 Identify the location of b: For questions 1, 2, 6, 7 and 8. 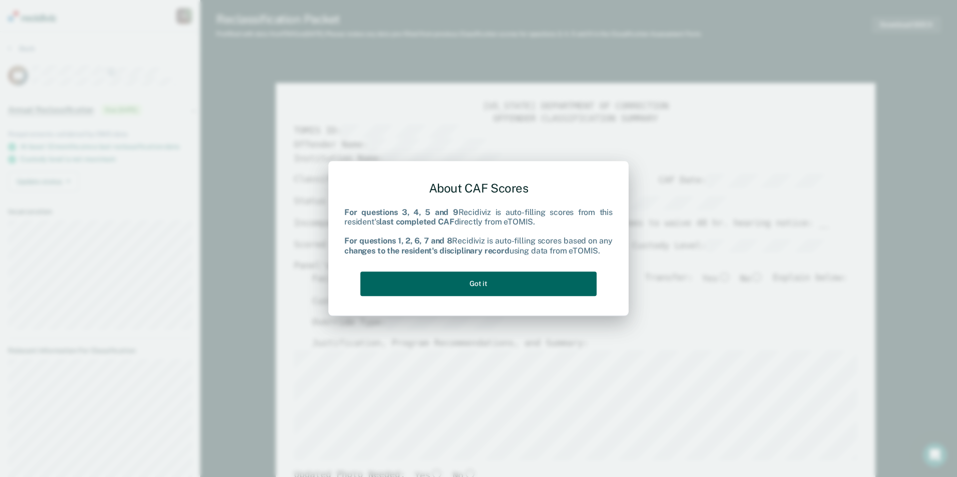
(398, 241).